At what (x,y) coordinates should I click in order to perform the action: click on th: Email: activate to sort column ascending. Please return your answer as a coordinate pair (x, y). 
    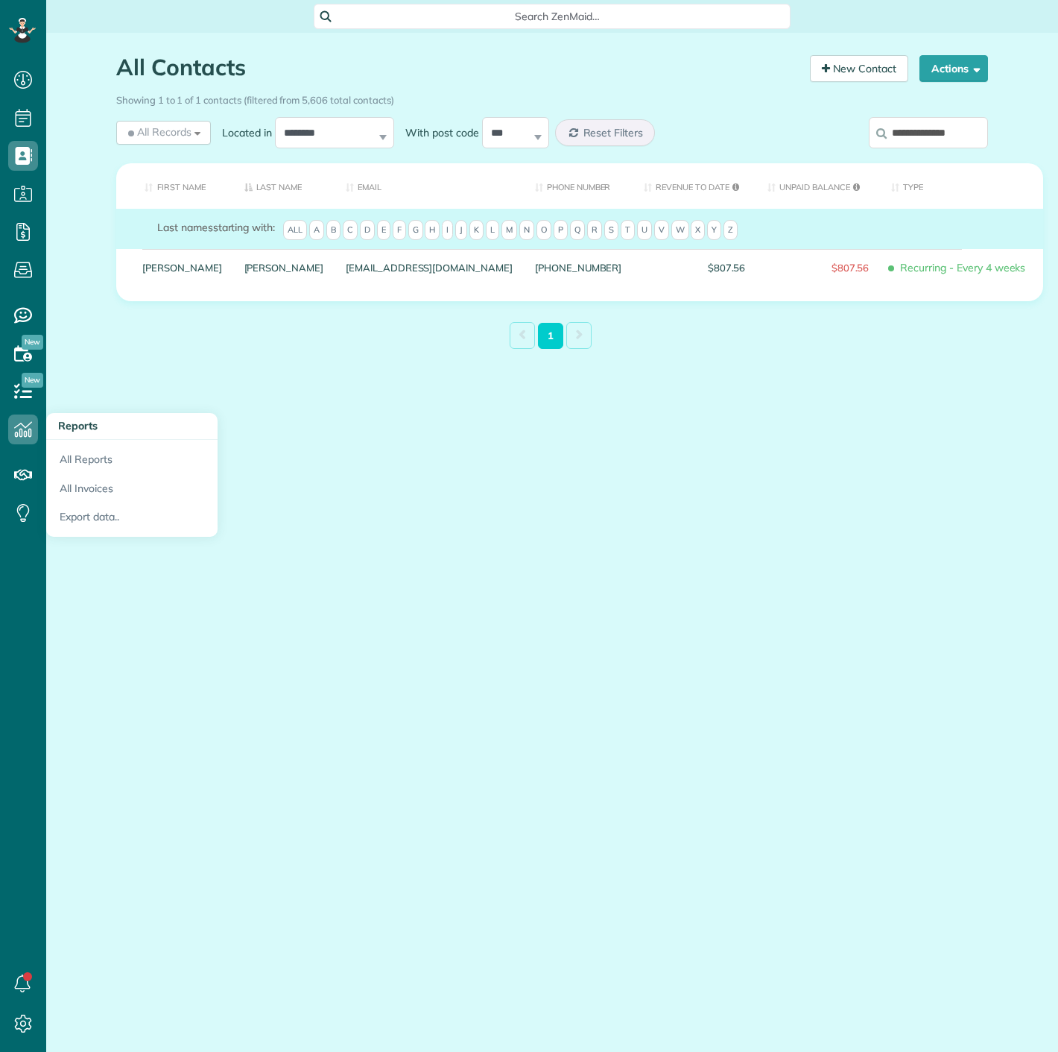
    Looking at the image, I should click on (429, 186).